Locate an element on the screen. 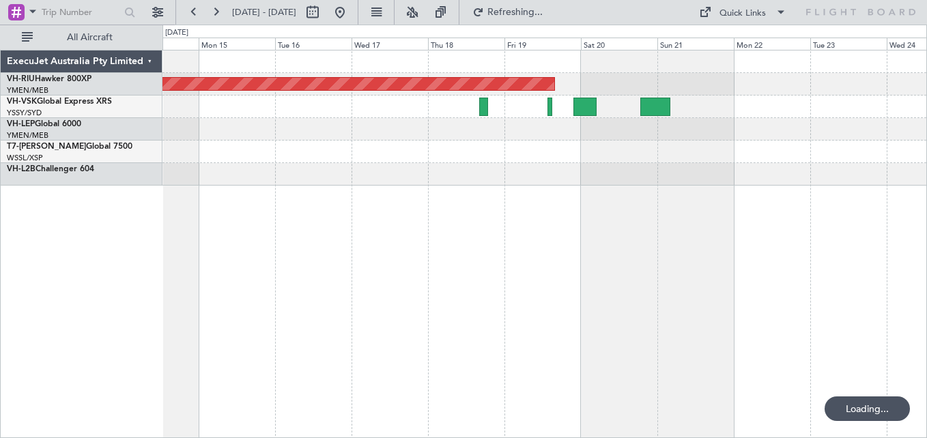  button: All Aircraft is located at coordinates (81, 38).